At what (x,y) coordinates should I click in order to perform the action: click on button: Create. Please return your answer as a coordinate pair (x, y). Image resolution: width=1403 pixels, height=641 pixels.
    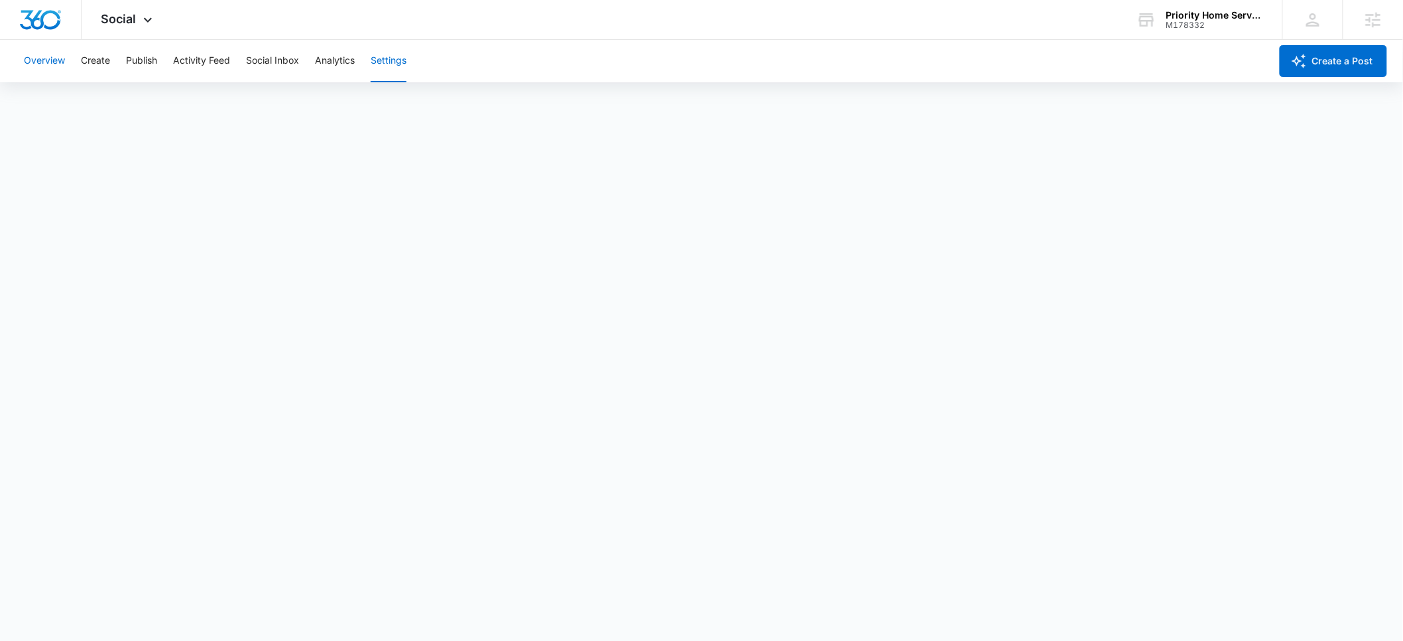
    Looking at the image, I should click on (96, 61).